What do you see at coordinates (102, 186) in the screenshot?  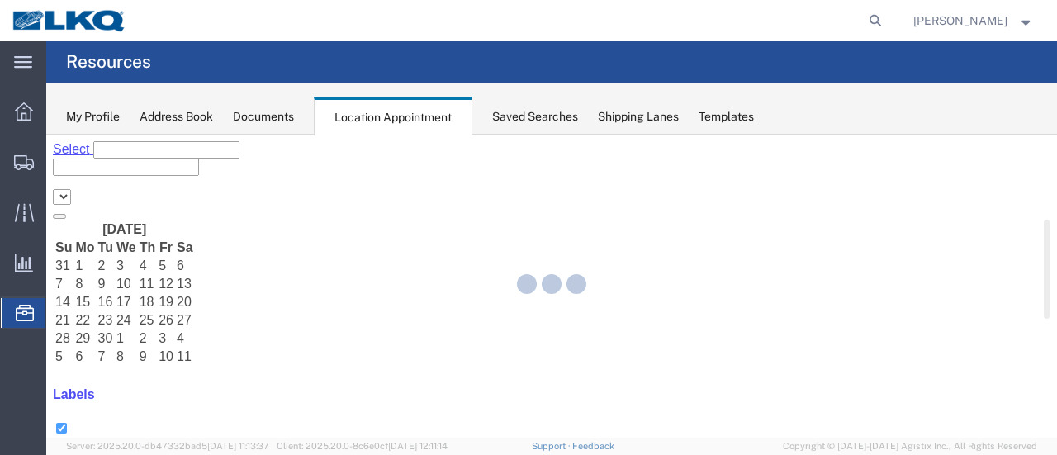 I see `td: 25` at bounding box center [102, 186].